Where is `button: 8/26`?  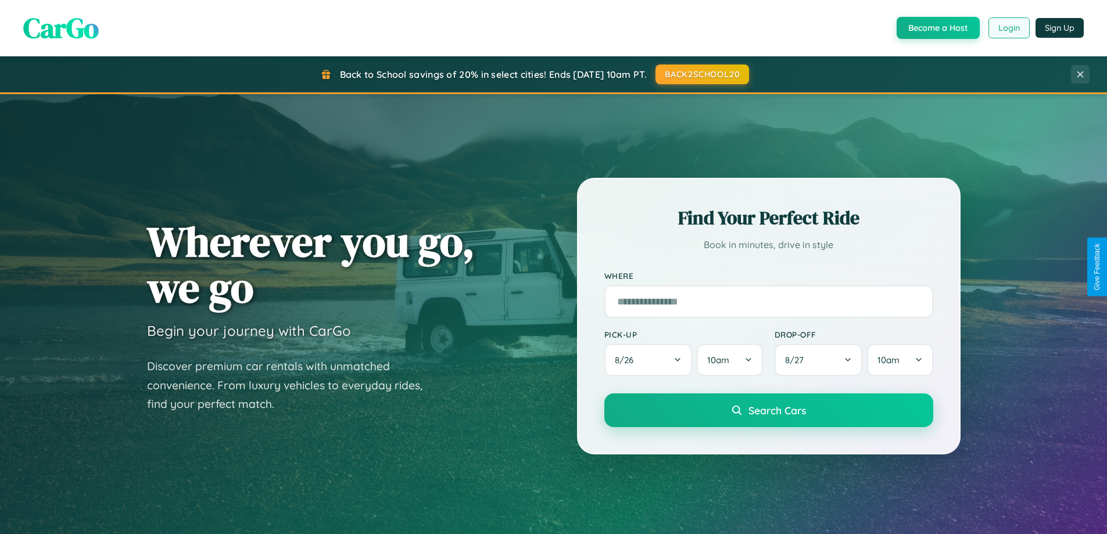
button: 8/26 is located at coordinates (649, 360).